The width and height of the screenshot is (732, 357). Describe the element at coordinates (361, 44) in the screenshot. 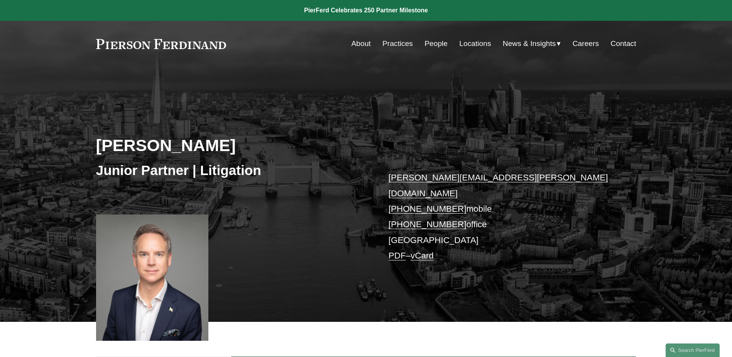

I see `a: About` at that location.